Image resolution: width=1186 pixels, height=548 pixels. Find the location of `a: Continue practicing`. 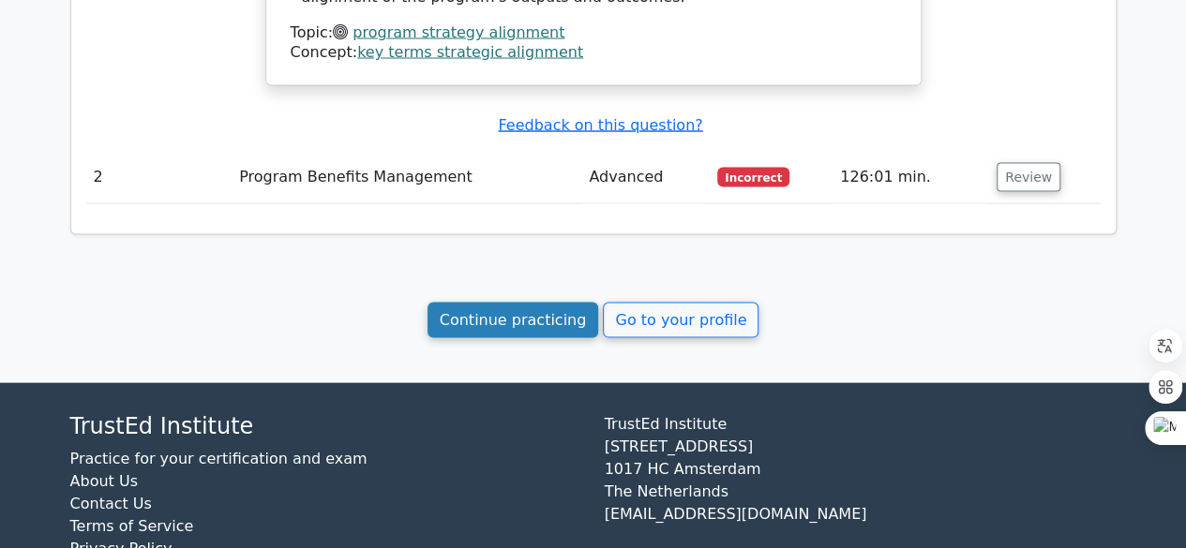

a: Continue practicing is located at coordinates (513, 320).